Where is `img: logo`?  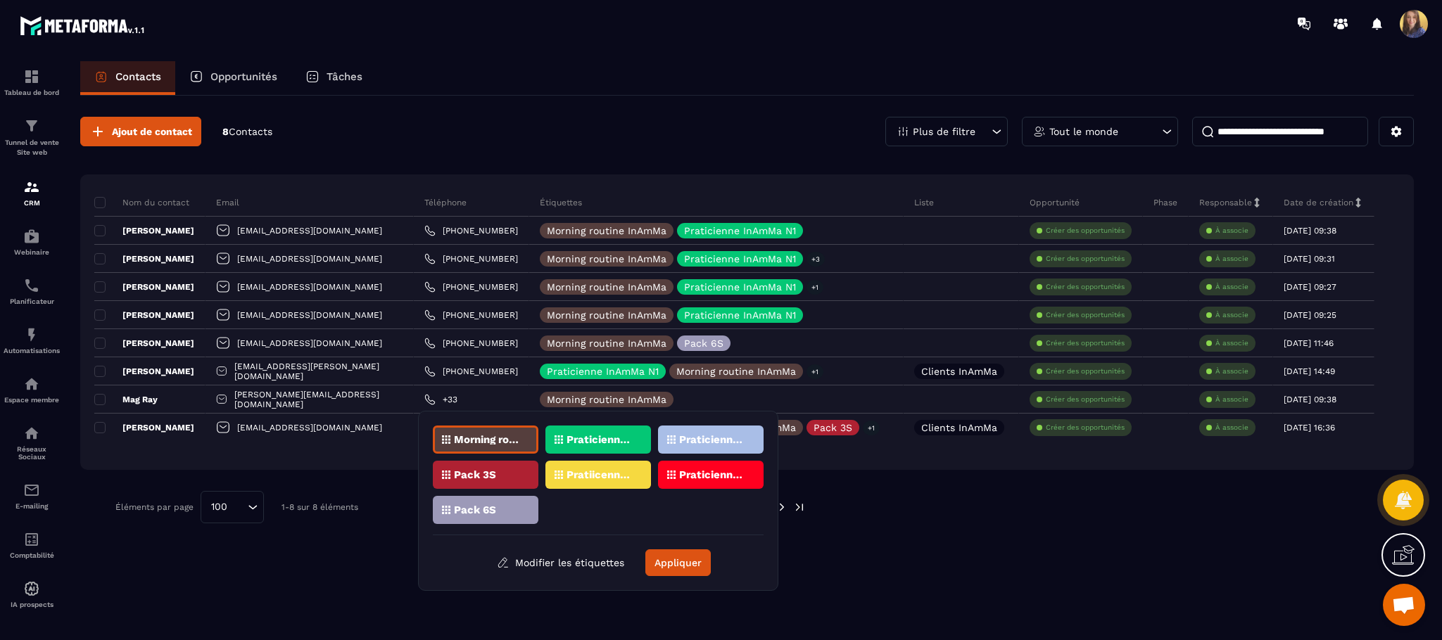 img: logo is located at coordinates (83, 25).